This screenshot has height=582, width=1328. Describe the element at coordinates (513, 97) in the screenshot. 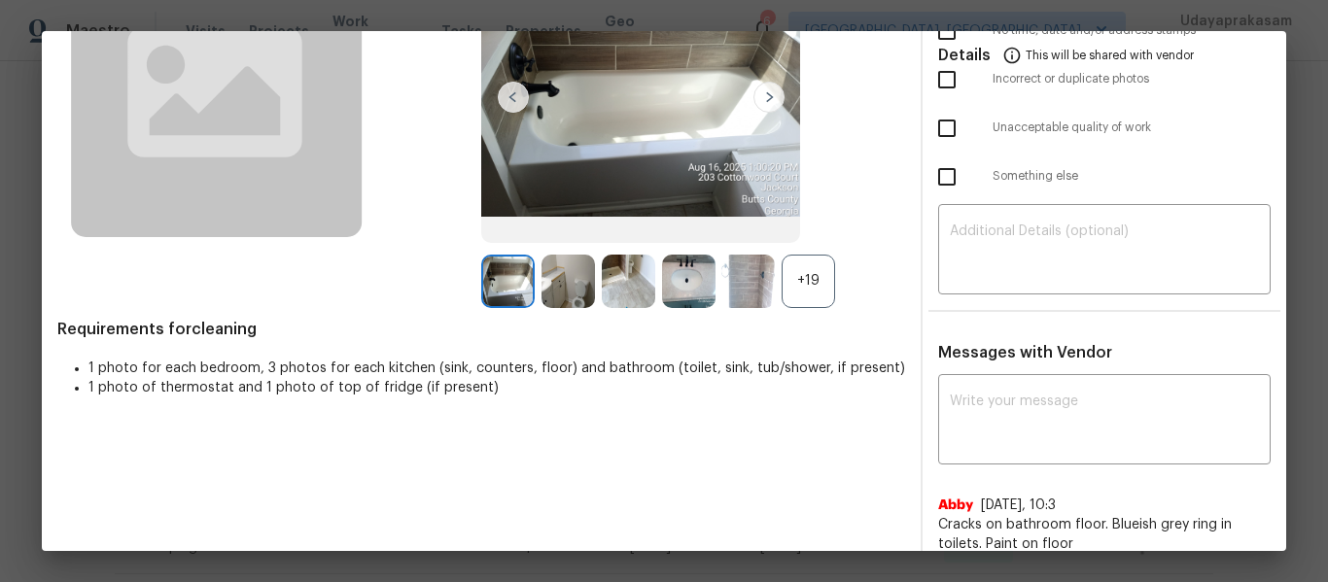

I see `img: left-chevron-button-url` at that location.